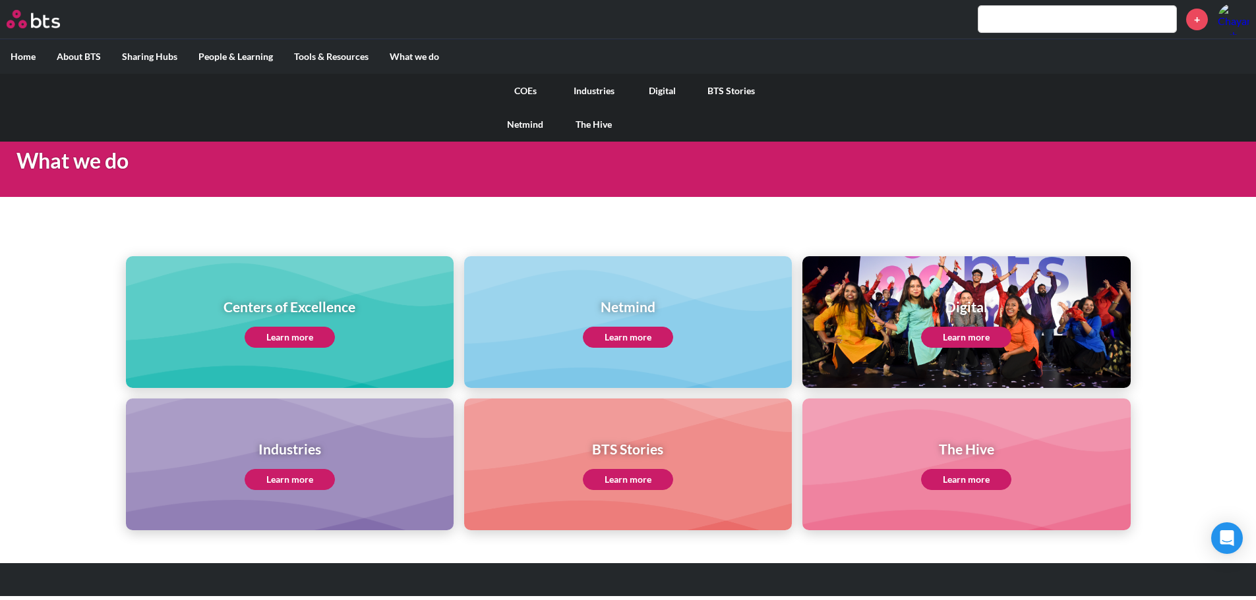 Image resolution: width=1256 pixels, height=600 pixels. Describe the element at coordinates (1233, 19) in the screenshot. I see `img: Chayanun Techaworawitayakoon` at that location.